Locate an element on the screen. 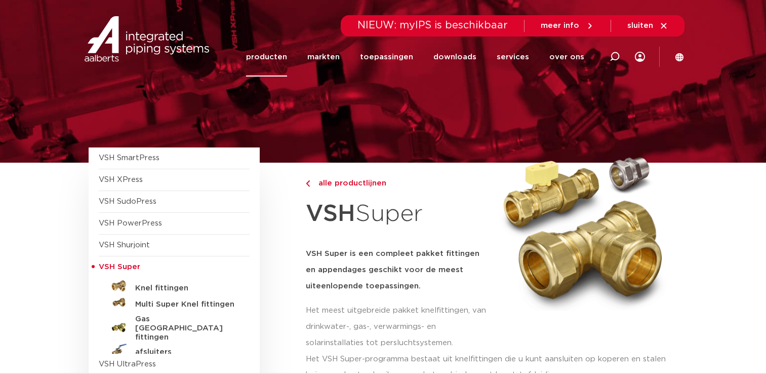 Image resolution: width=766 pixels, height=374 pixels. span: NIEUW: myIPS is beschikbaar is located at coordinates (432, 25).